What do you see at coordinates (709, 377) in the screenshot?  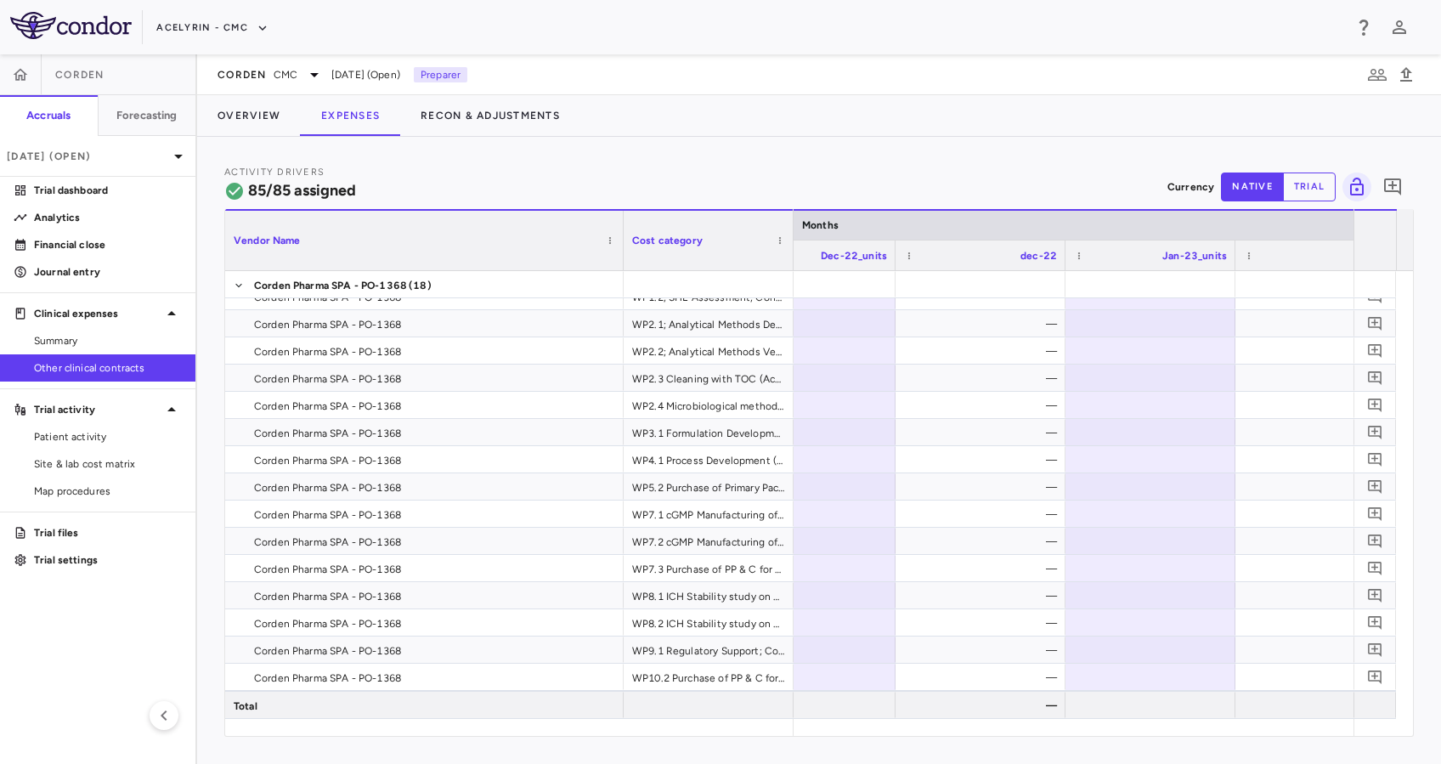 I see `div: WP2.3 Cleaning with TOC (Active) and Bacterial Challenge Matrix (Placebo Only); Contract Value 16...` at bounding box center [709, 377].